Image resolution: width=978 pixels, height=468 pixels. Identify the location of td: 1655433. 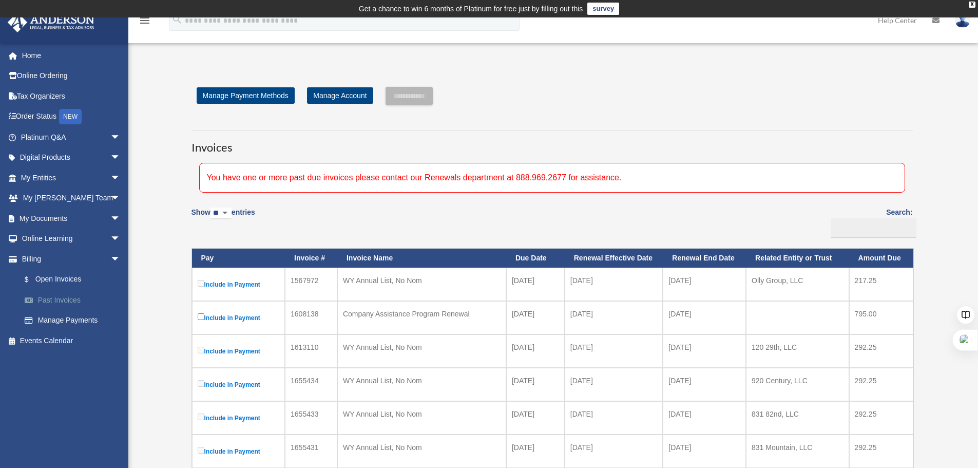
(311, 417).